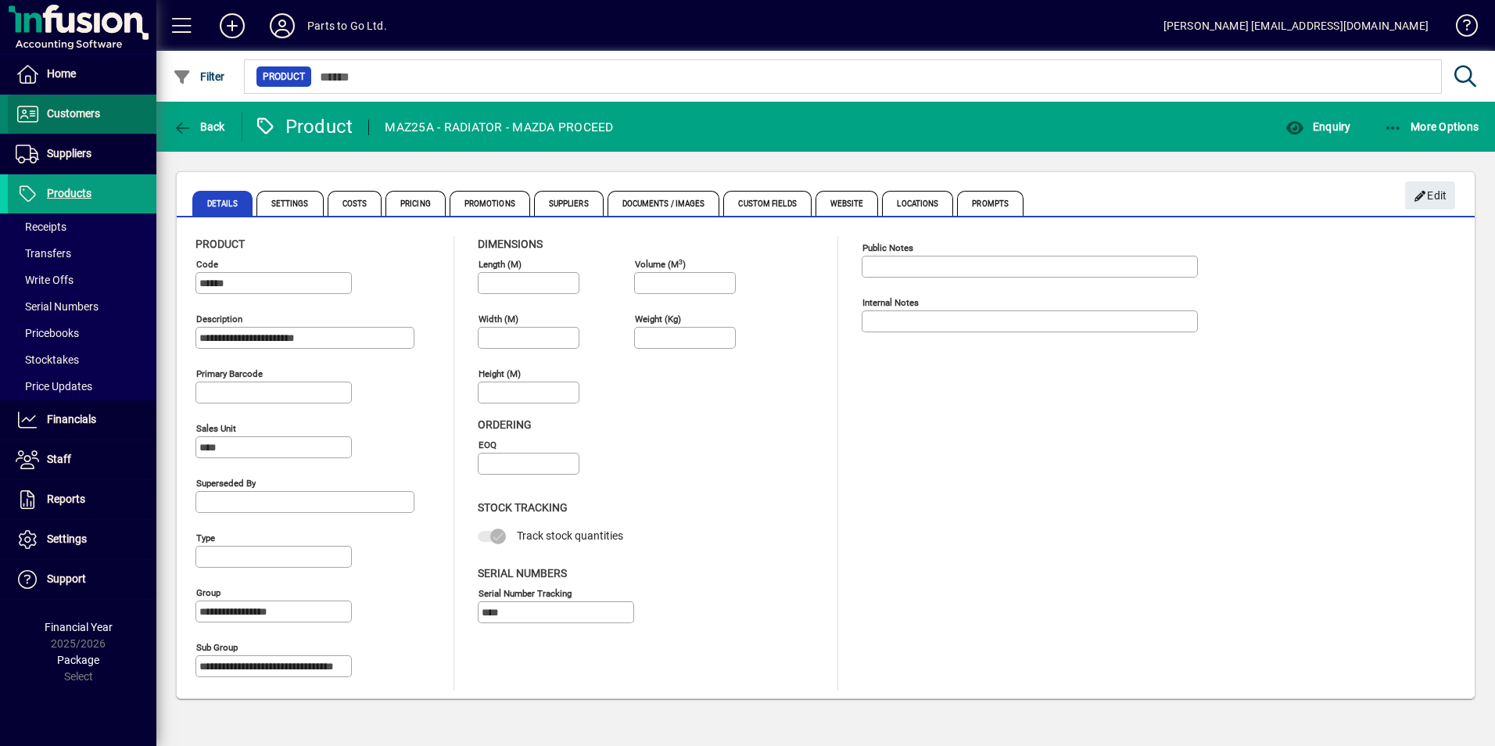  What do you see at coordinates (1430, 196) in the screenshot?
I see `button: Edit` at bounding box center [1430, 196].